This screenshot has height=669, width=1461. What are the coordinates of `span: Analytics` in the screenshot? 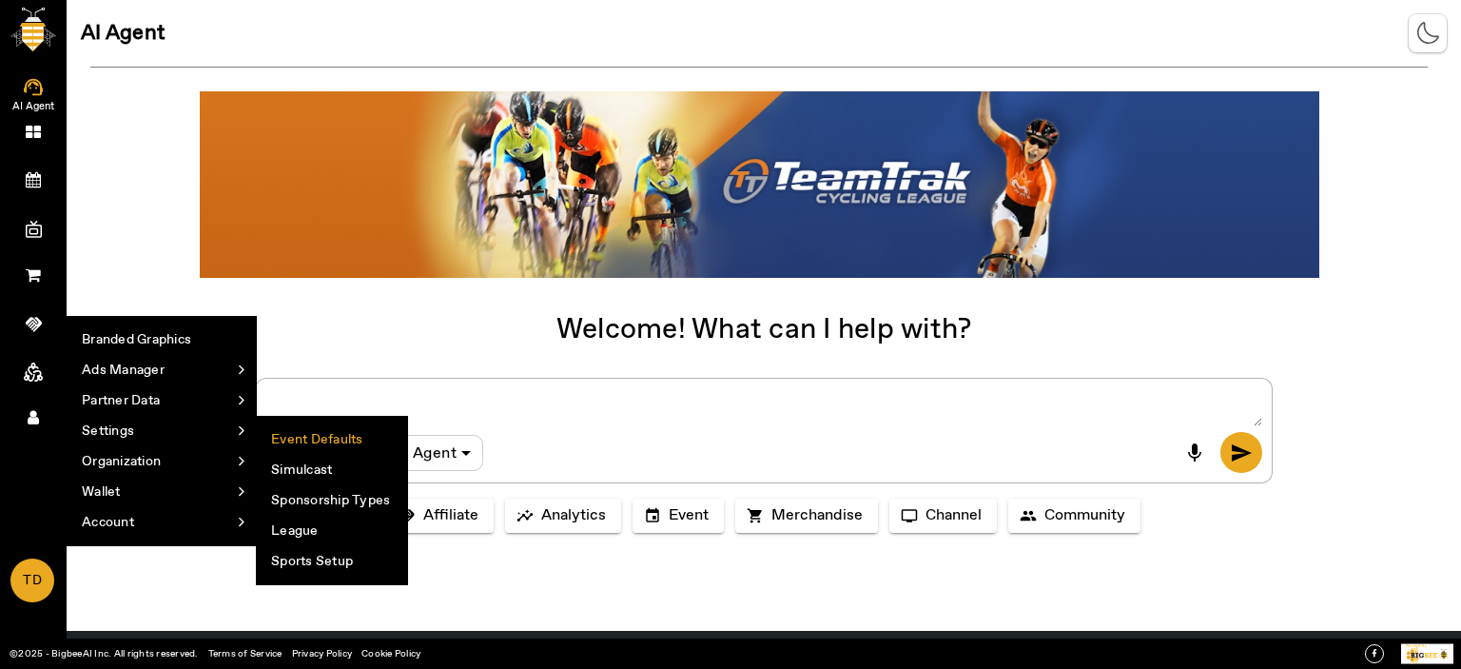 It's located at (574, 516).